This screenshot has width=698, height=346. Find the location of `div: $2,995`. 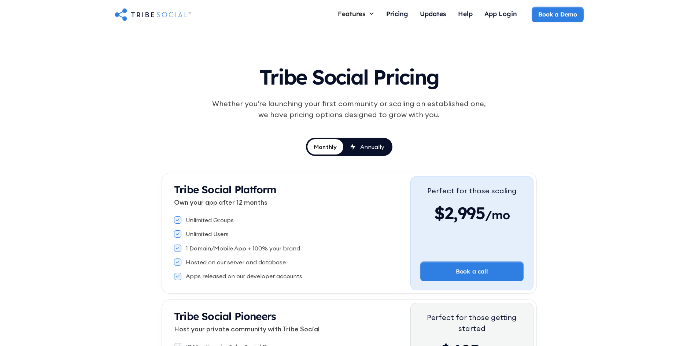

div: $2,995 is located at coordinates (472, 213).